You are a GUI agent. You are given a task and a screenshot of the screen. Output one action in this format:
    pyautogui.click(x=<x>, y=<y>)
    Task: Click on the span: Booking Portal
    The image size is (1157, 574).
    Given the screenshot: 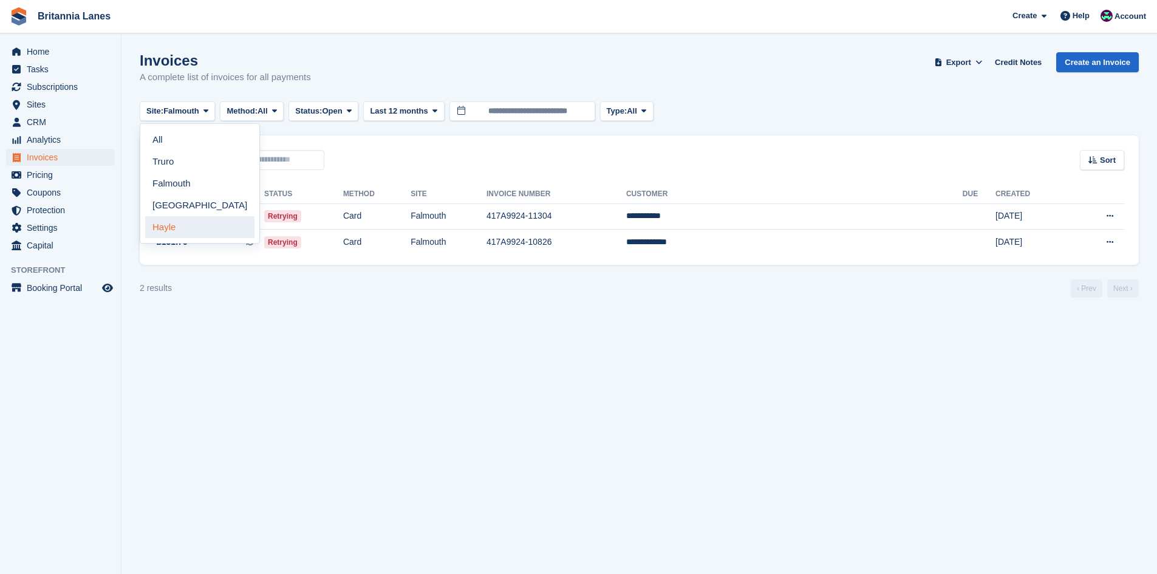 What is the action you would take?
    pyautogui.click(x=63, y=288)
    